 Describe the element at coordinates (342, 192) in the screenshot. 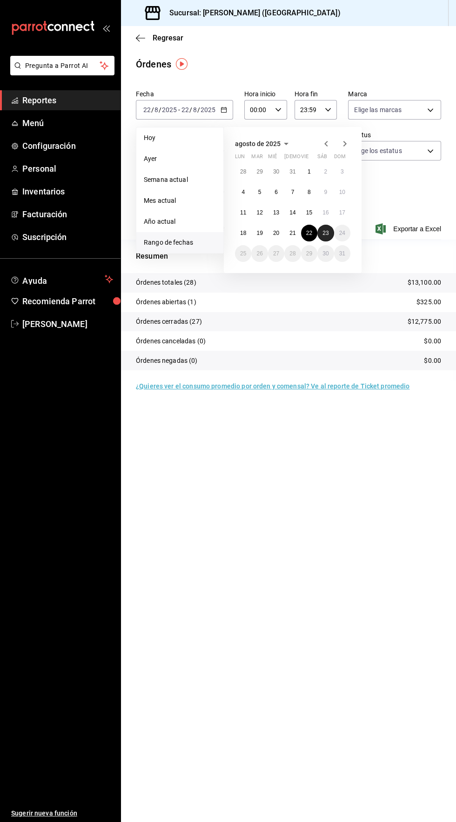

I see `abbr: 10 de agosto de 2025` at that location.